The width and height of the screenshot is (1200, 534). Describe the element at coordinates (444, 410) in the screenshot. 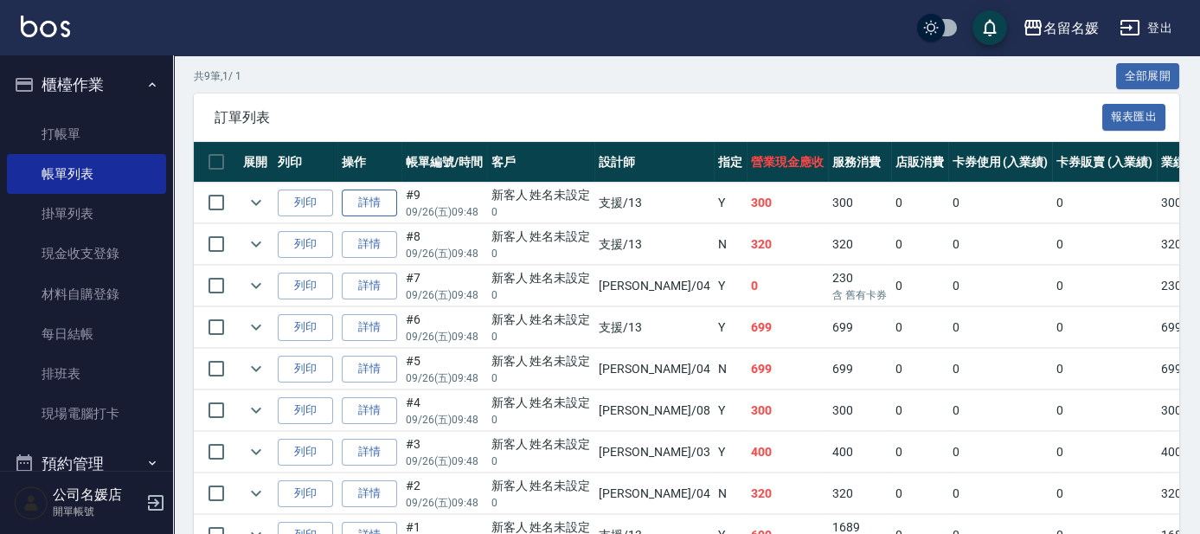

I see `td: #4` at that location.